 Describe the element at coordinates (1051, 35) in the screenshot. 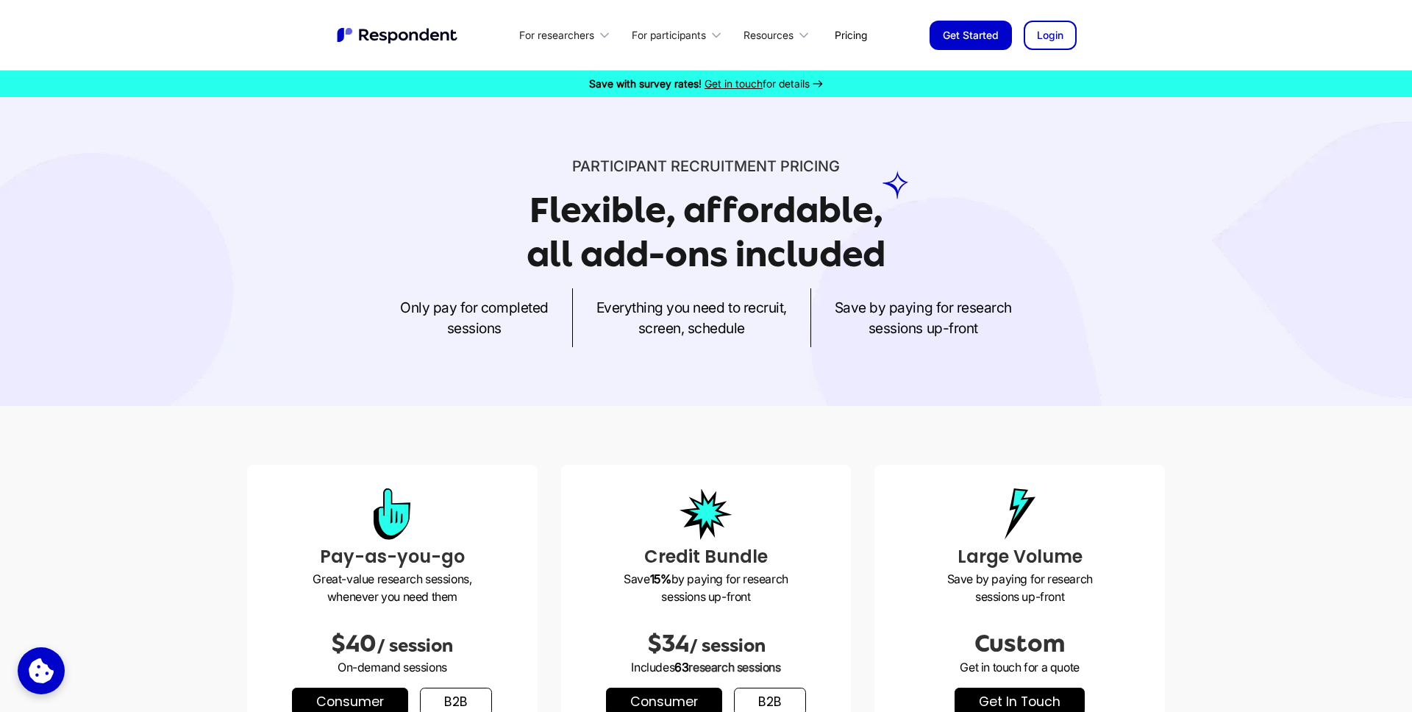

I see `a: Login` at that location.